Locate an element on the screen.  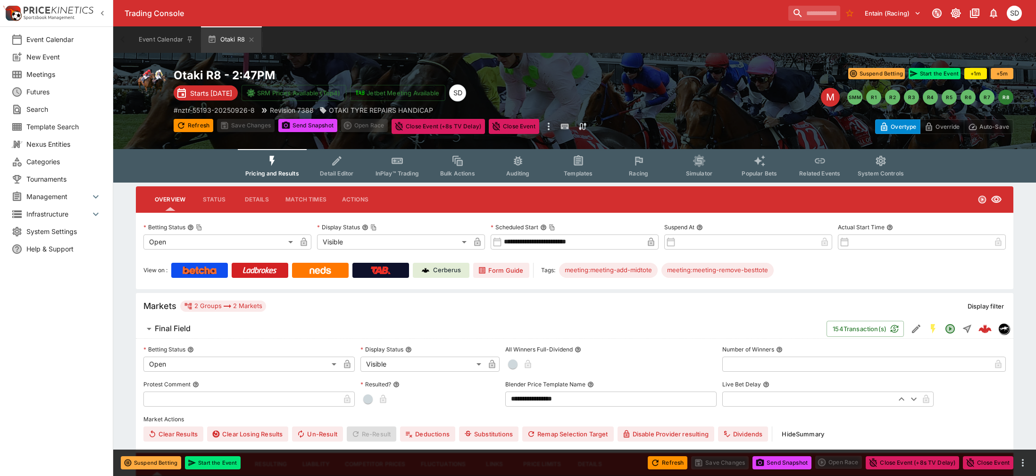
button: Remap Selection Target is located at coordinates (568, 434).